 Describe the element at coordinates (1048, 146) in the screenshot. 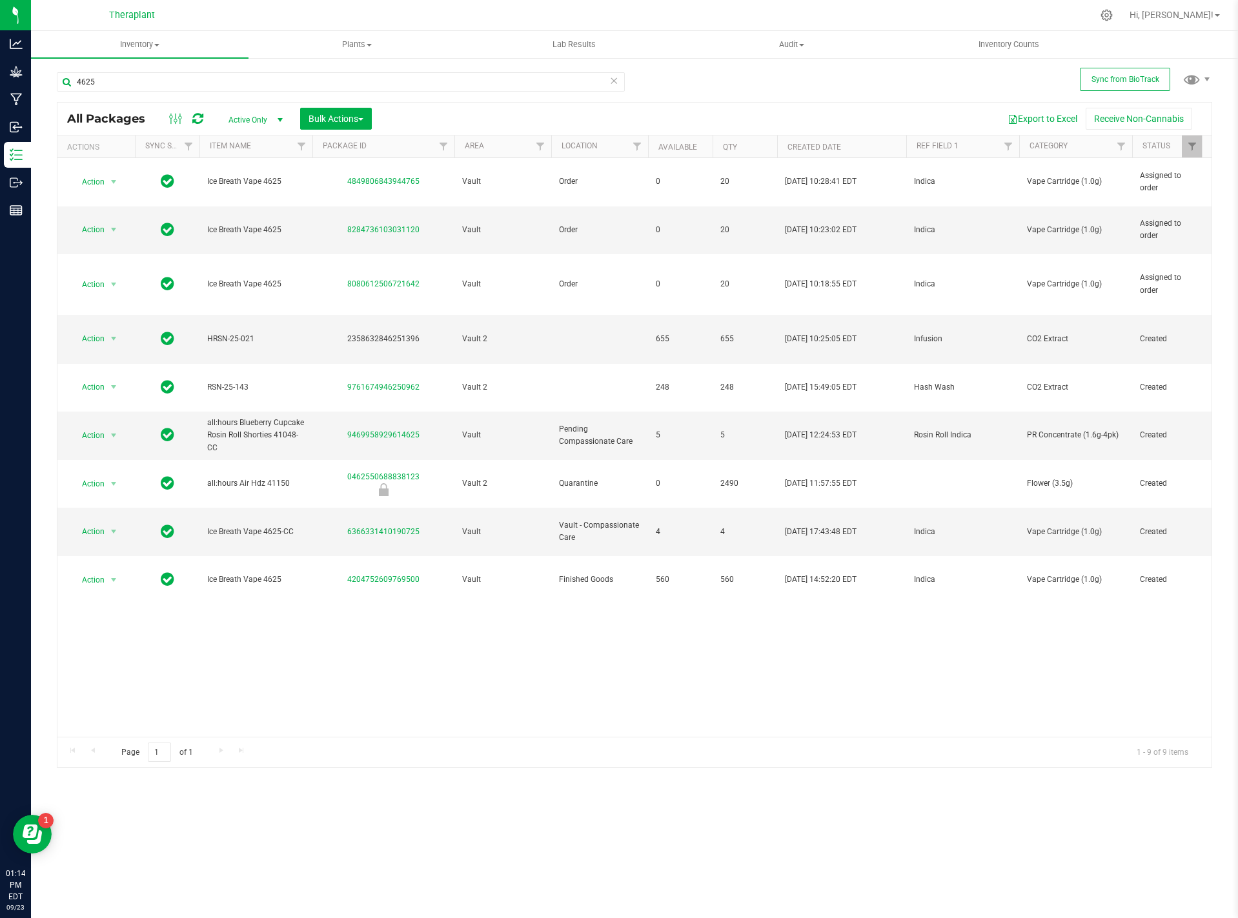

I see `a: Category` at that location.